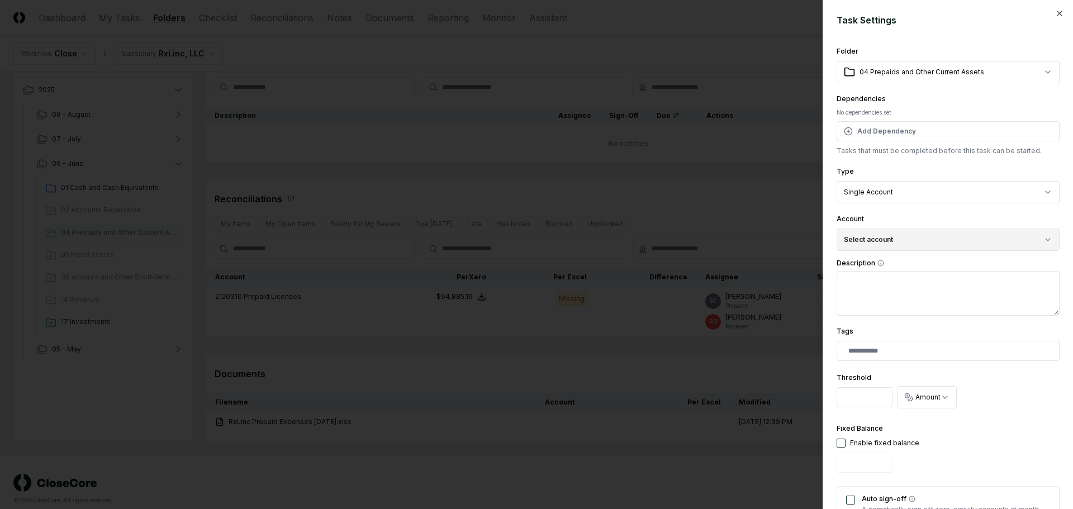  I want to click on label: Threshold, so click(854, 377).